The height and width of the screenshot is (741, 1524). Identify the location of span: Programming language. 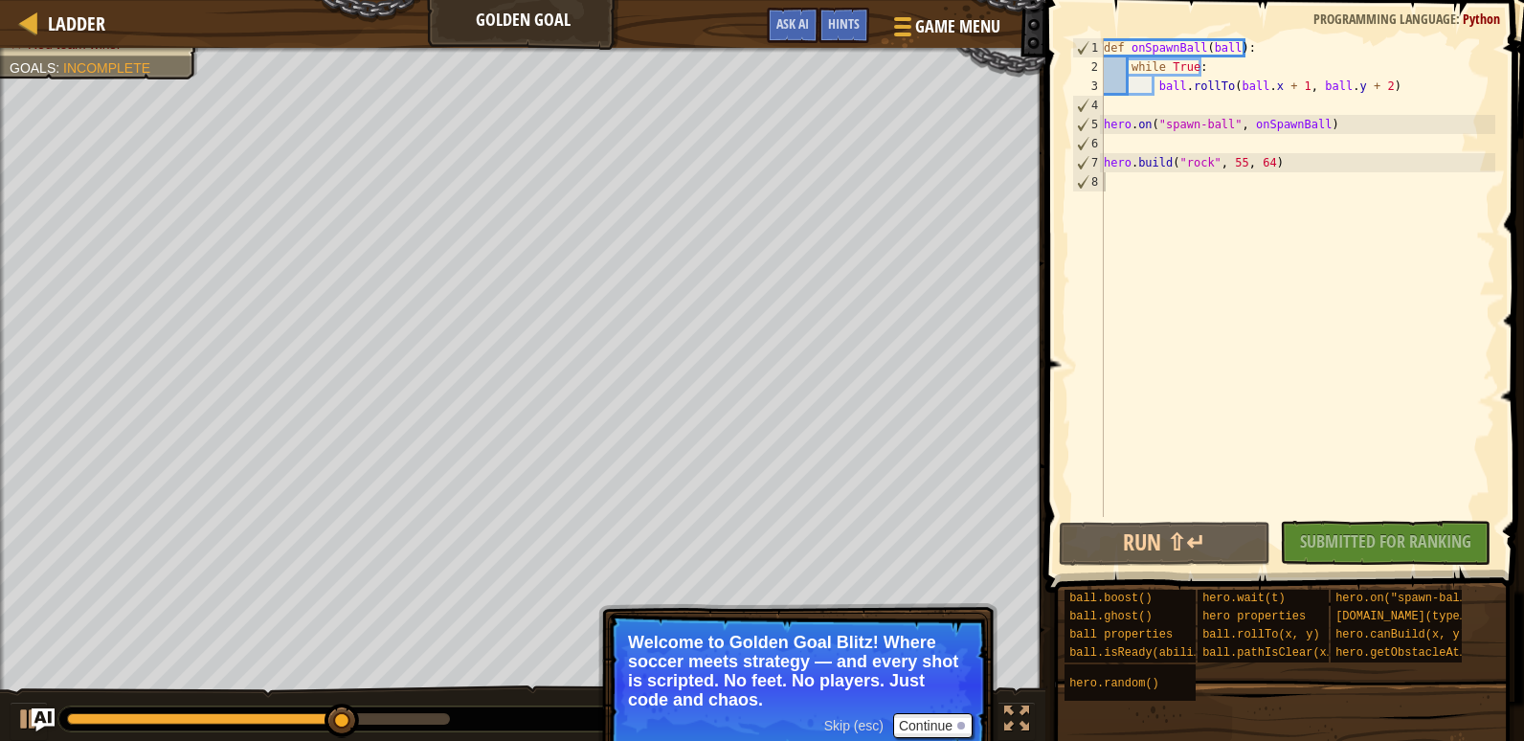
(1384, 18).